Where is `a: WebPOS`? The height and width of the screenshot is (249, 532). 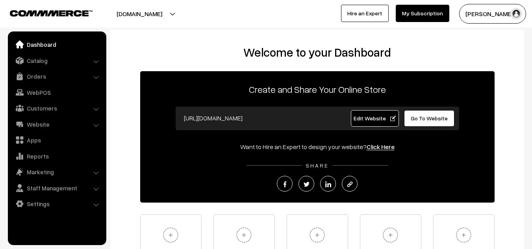
a: WebPOS is located at coordinates (57, 93).